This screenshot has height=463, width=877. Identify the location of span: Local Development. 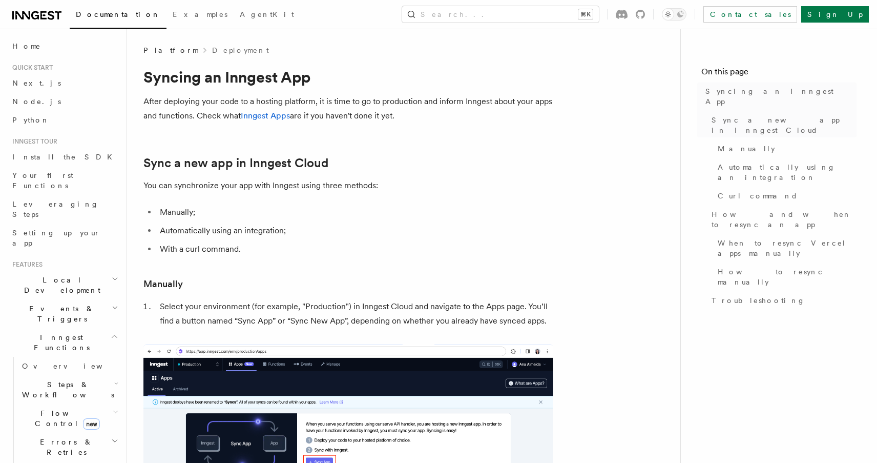
(60, 285).